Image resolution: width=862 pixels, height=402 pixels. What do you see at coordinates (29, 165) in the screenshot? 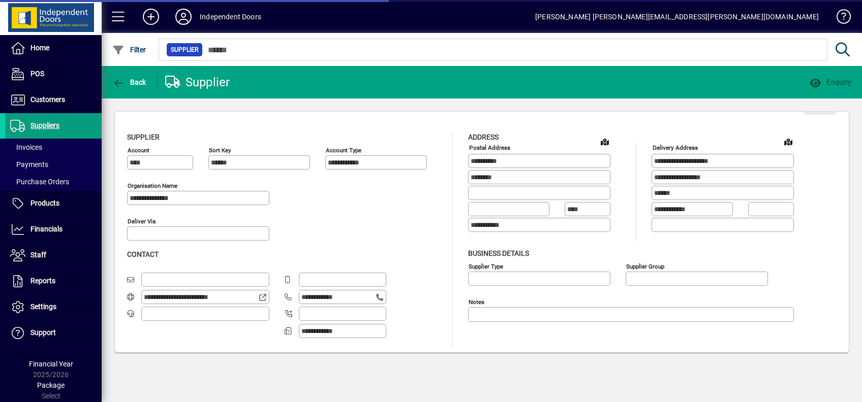
I see `span: Payments` at bounding box center [29, 165].